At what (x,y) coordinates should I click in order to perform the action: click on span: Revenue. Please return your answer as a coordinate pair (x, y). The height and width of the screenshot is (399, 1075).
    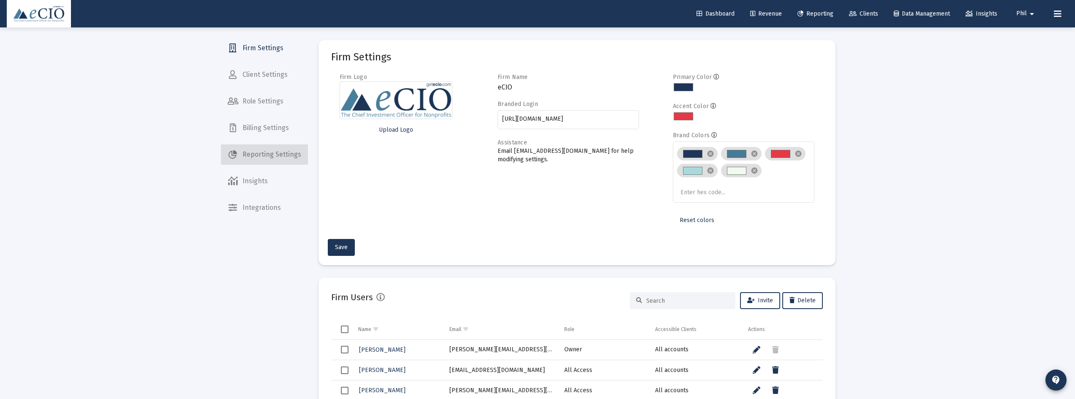
    Looking at the image, I should click on (766, 14).